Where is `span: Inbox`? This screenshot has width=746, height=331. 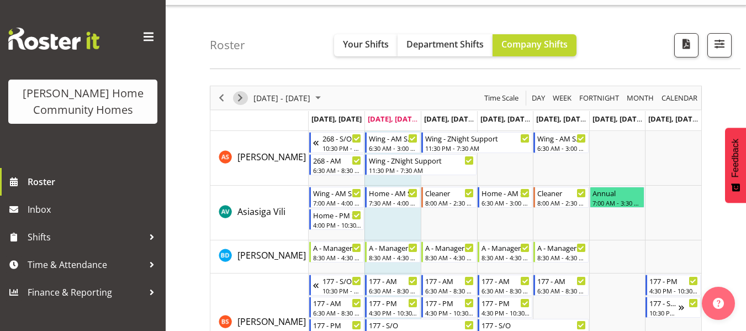 span: Inbox is located at coordinates (94, 209).